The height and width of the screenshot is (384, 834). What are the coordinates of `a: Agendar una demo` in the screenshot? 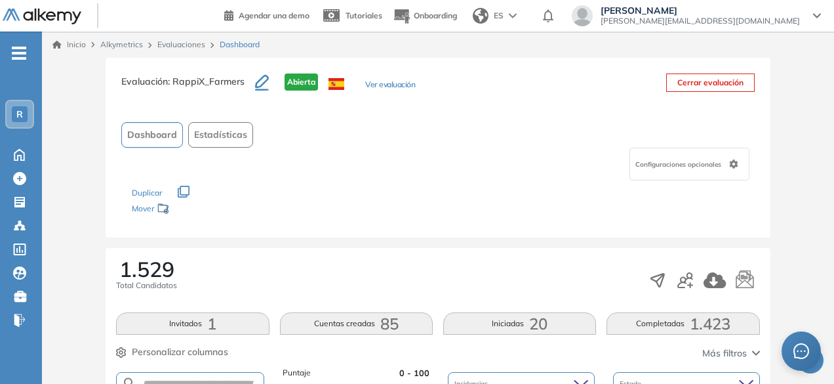 It's located at (267, 14).